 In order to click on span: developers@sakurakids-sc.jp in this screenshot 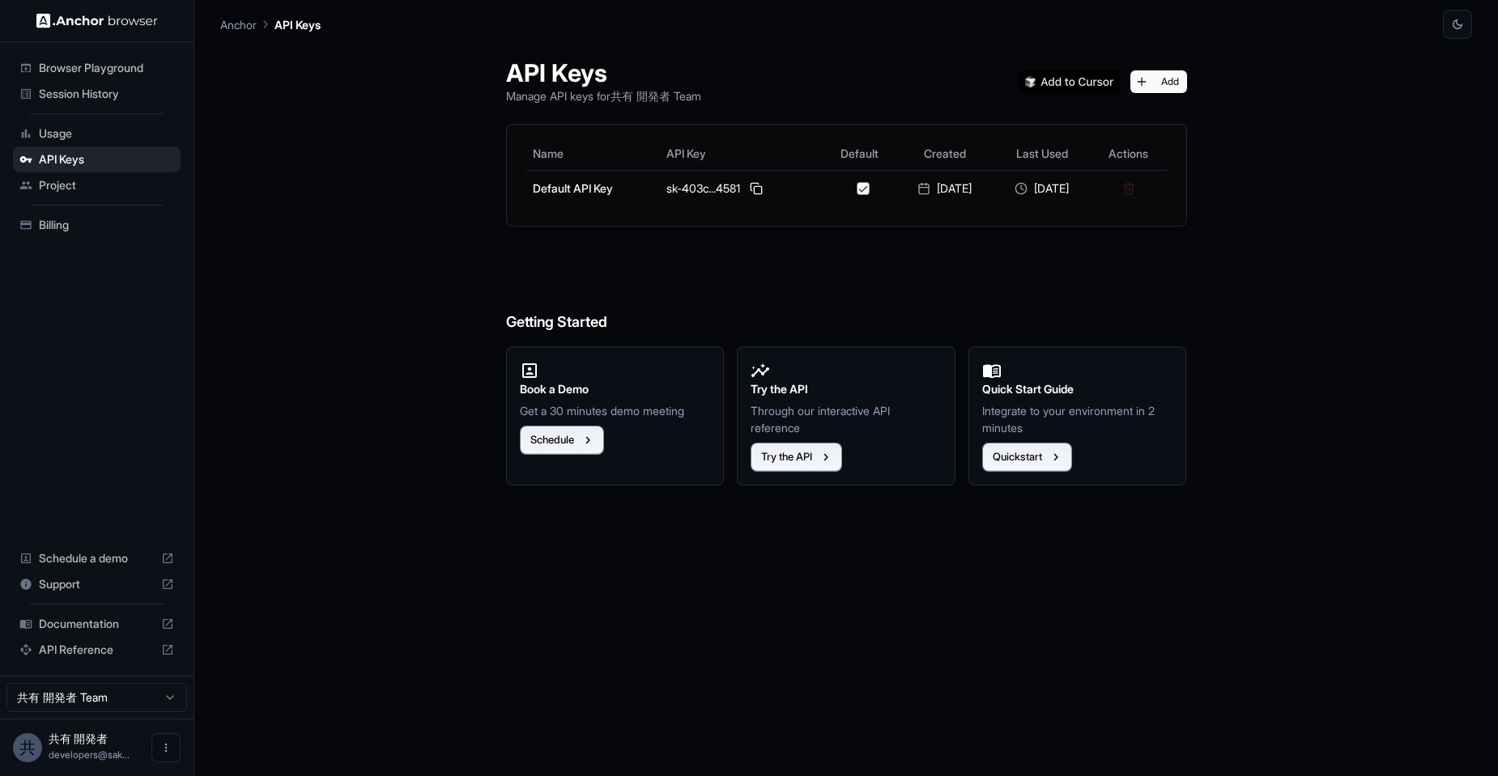, I will do `click(89, 755)`.